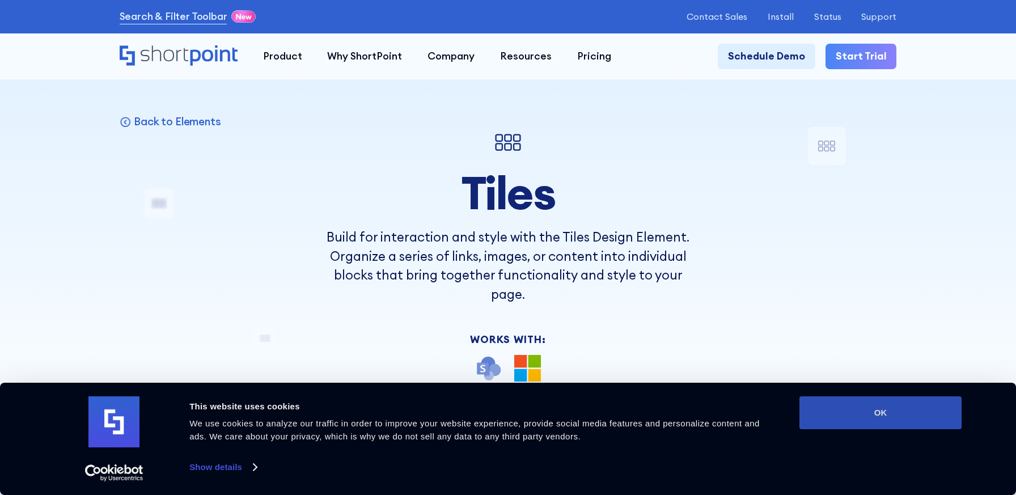  What do you see at coordinates (508, 340) in the screenshot?
I see `div: Works With:` at bounding box center [508, 340].